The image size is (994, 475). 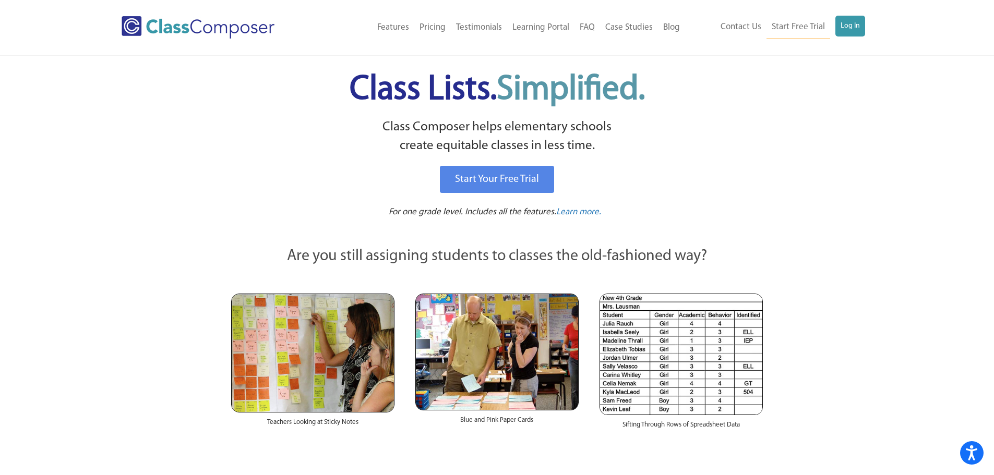 What do you see at coordinates (497, 257) in the screenshot?
I see `p: Are you still assigning students to classes the old-fashioned way?` at bounding box center [497, 257].